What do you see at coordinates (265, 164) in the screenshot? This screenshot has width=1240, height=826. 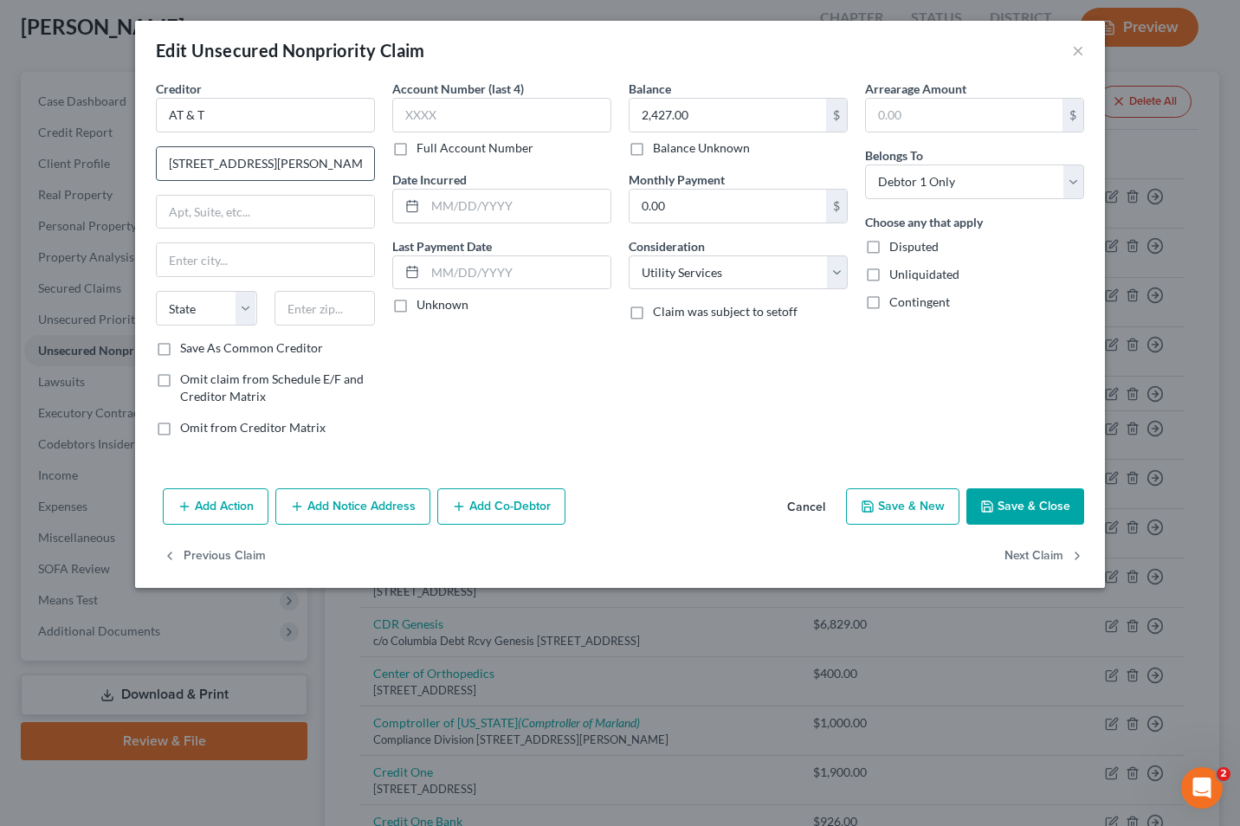 I see `input: Enter address...` at bounding box center [265, 164].